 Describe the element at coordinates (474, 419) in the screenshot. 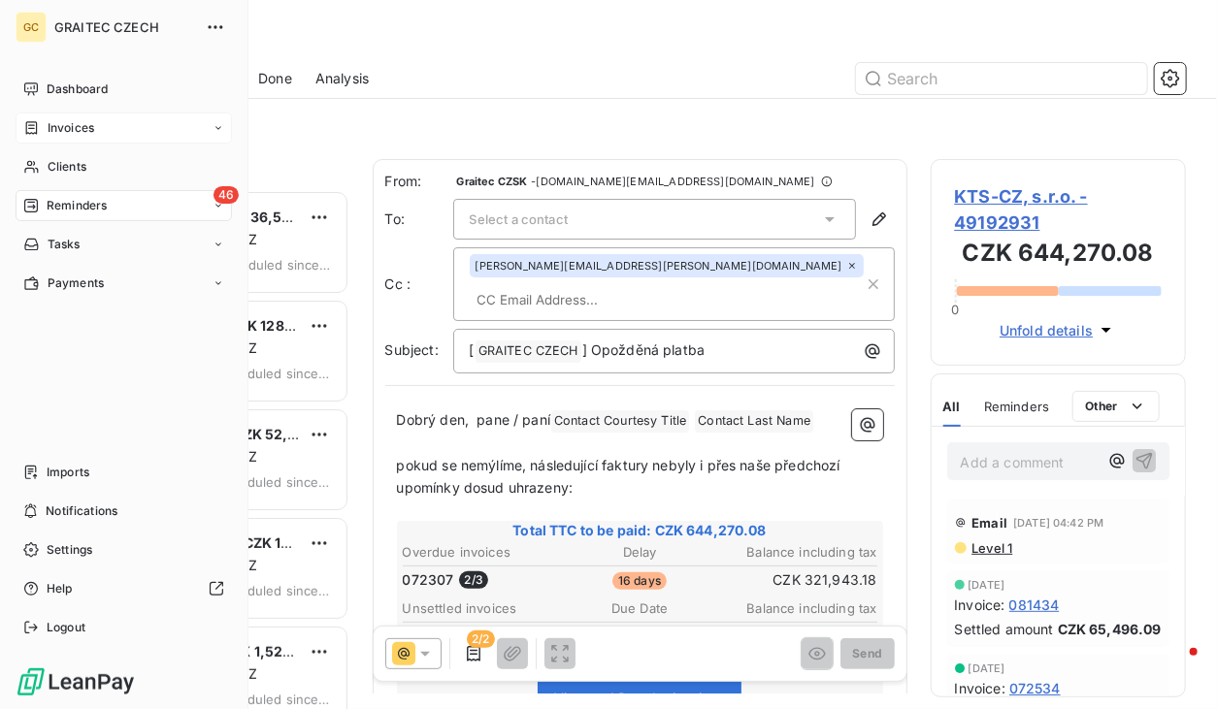

I see `span: Dobrý den, pane / paní` at that location.